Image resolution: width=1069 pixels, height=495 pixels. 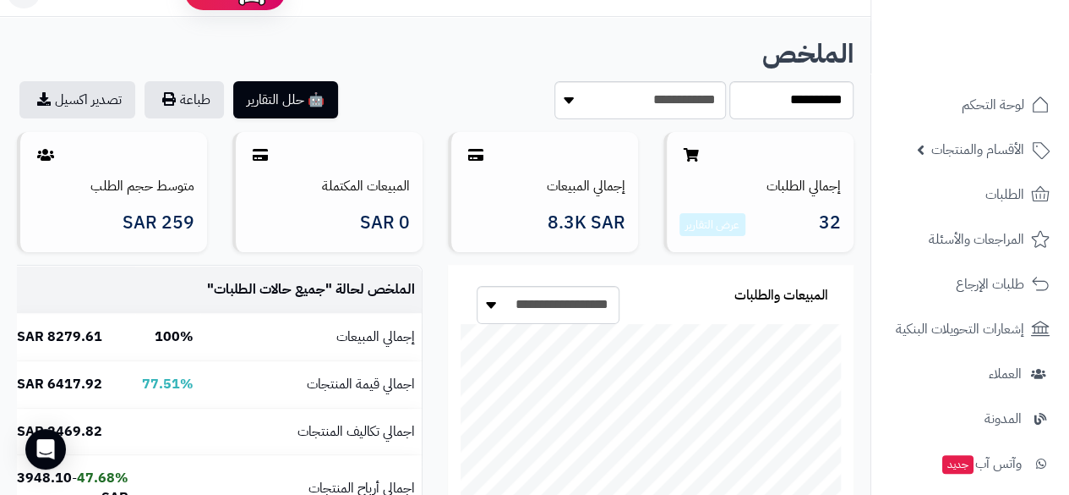 What do you see at coordinates (586, 186) in the screenshot?
I see `a: إجمالي المبيعات` at bounding box center [586, 186].